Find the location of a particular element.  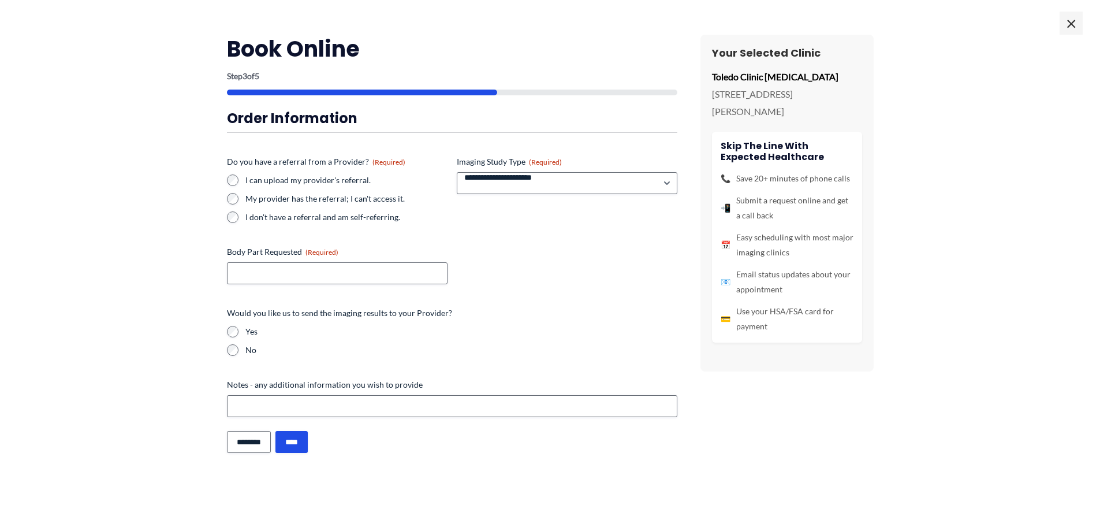

h3: Order Information is located at coordinates (452, 118).